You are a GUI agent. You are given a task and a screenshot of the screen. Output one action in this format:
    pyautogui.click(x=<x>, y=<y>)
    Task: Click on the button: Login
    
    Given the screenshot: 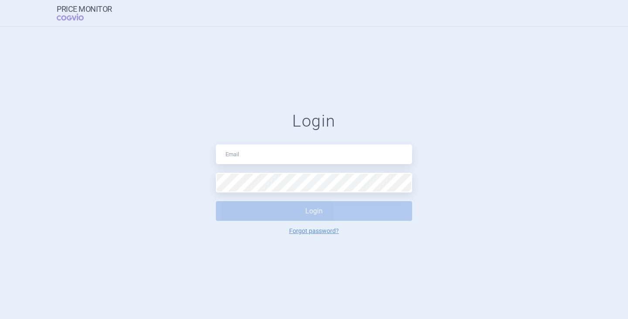 What is the action you would take?
    pyautogui.click(x=314, y=210)
    